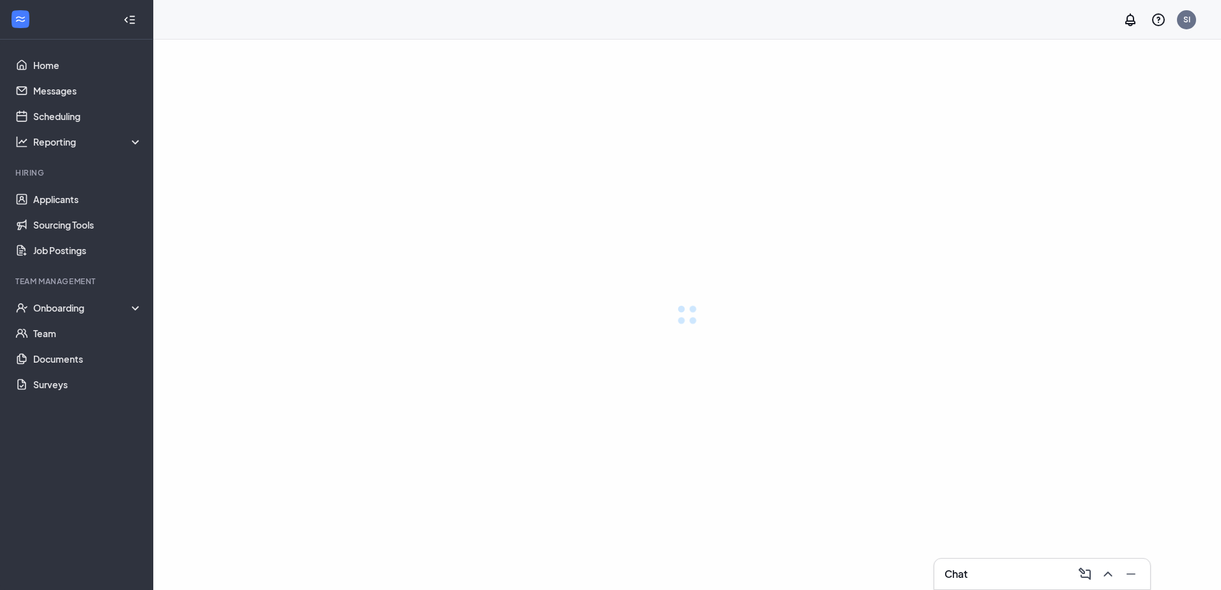 This screenshot has width=1221, height=590. What do you see at coordinates (77, 172) in the screenshot?
I see `div: Hiring` at bounding box center [77, 172].